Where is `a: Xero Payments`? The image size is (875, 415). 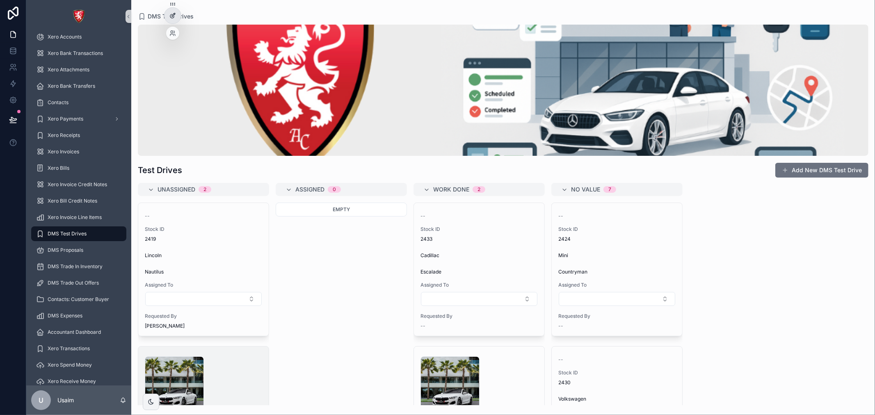 a: Xero Payments is located at coordinates (79, 119).